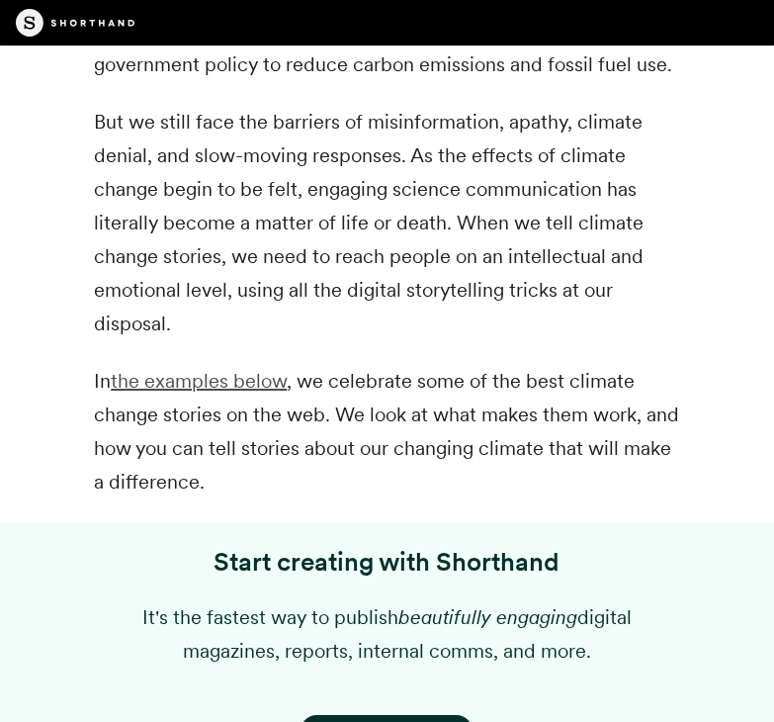  What do you see at coordinates (487, 617) in the screenshot?
I see `em: beautifully engaging` at bounding box center [487, 617].